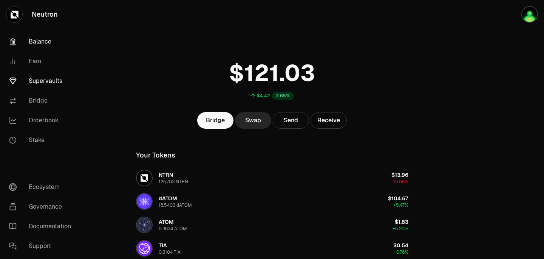  Describe the element at coordinates (144, 248) in the screenshot. I see `img: TIA Logo` at that location.